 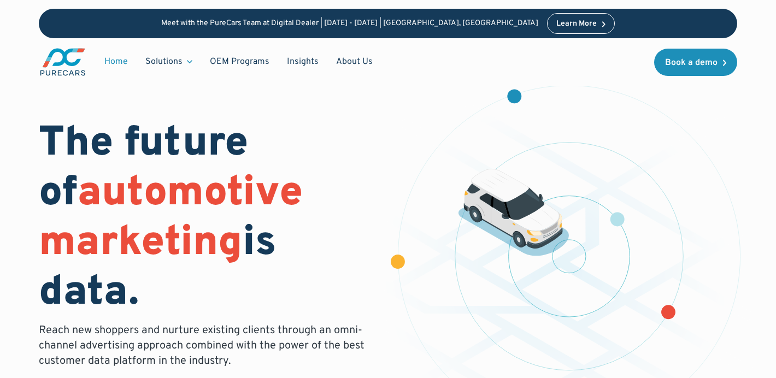 What do you see at coordinates (577, 24) in the screenshot?
I see `div: Learn More` at bounding box center [577, 24].